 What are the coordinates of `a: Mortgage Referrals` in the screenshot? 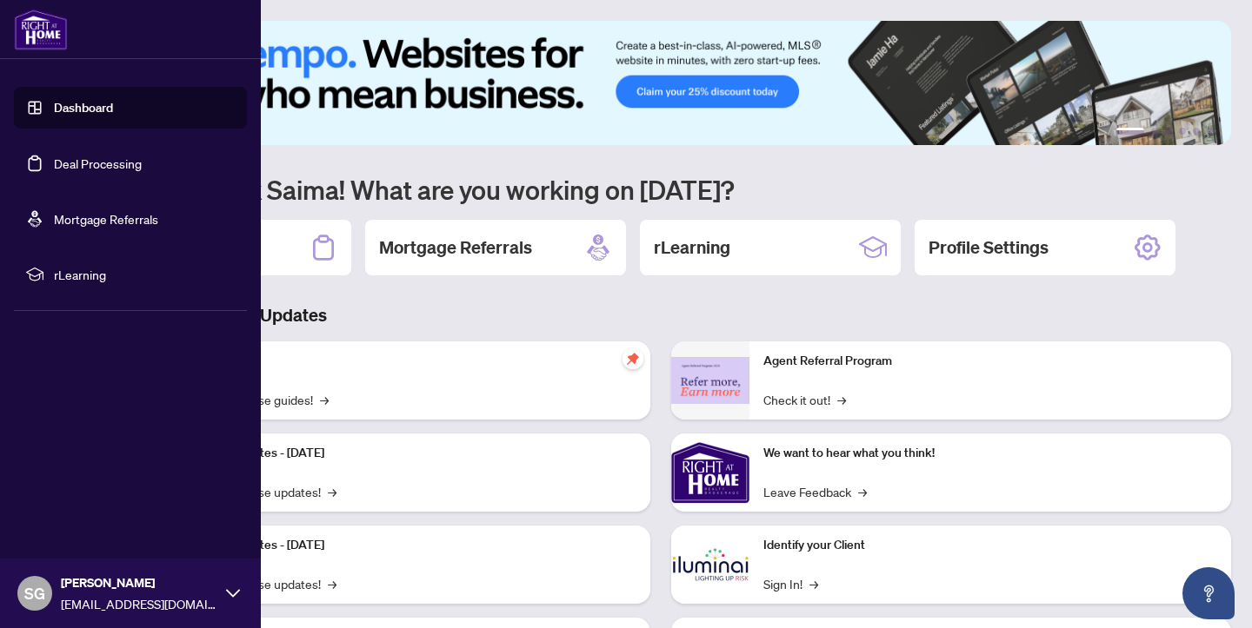 It's located at (106, 219).